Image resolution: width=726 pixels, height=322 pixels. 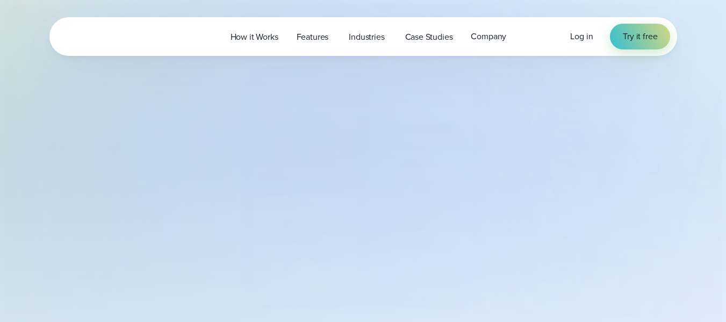 I want to click on span: Features, so click(x=313, y=37).